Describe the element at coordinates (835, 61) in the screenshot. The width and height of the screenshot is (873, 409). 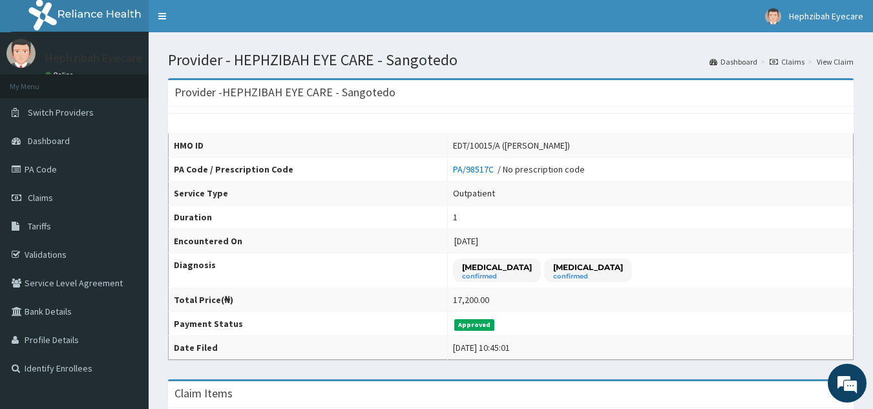
I see `a: View Claim` at that location.